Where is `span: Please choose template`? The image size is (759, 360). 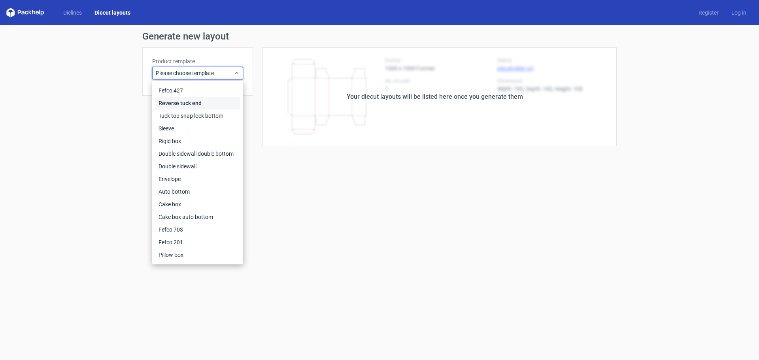
span: Please choose template is located at coordinates (194, 73).